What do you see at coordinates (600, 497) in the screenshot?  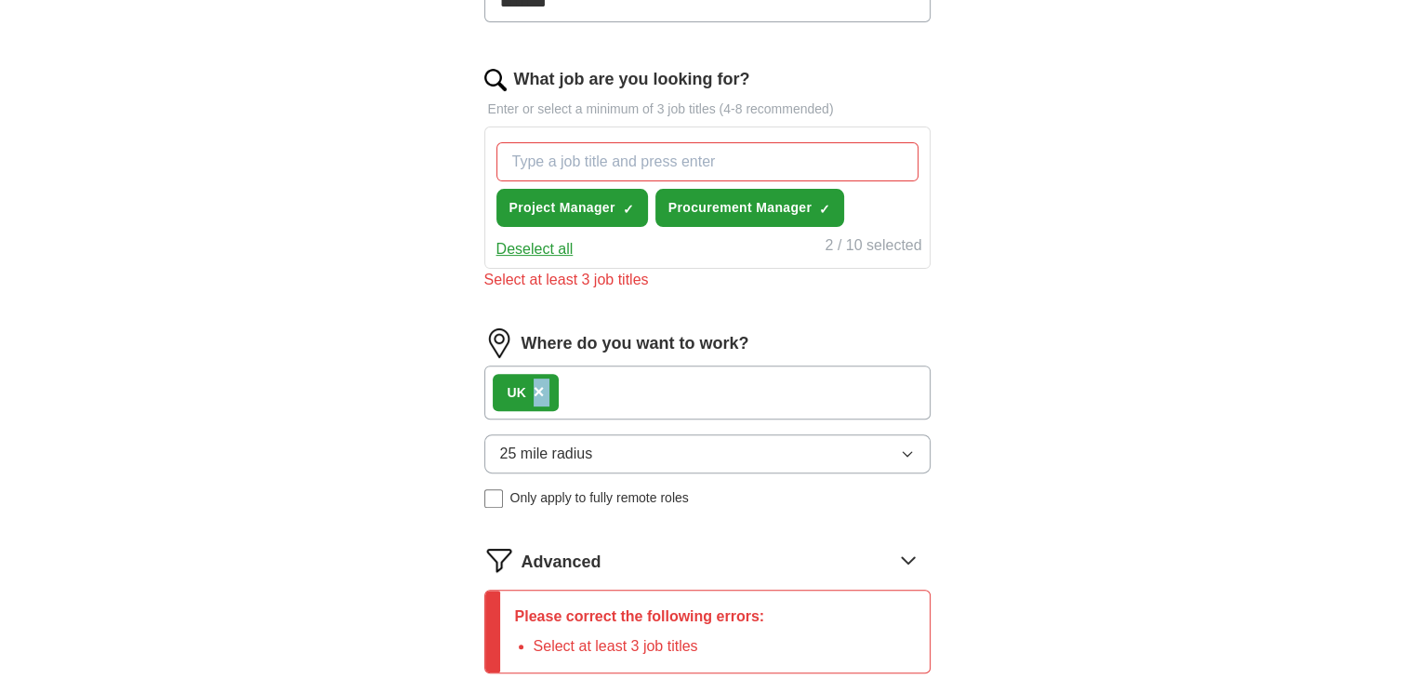 I see `span: Only apply to fully remote roles` at bounding box center [600, 497].